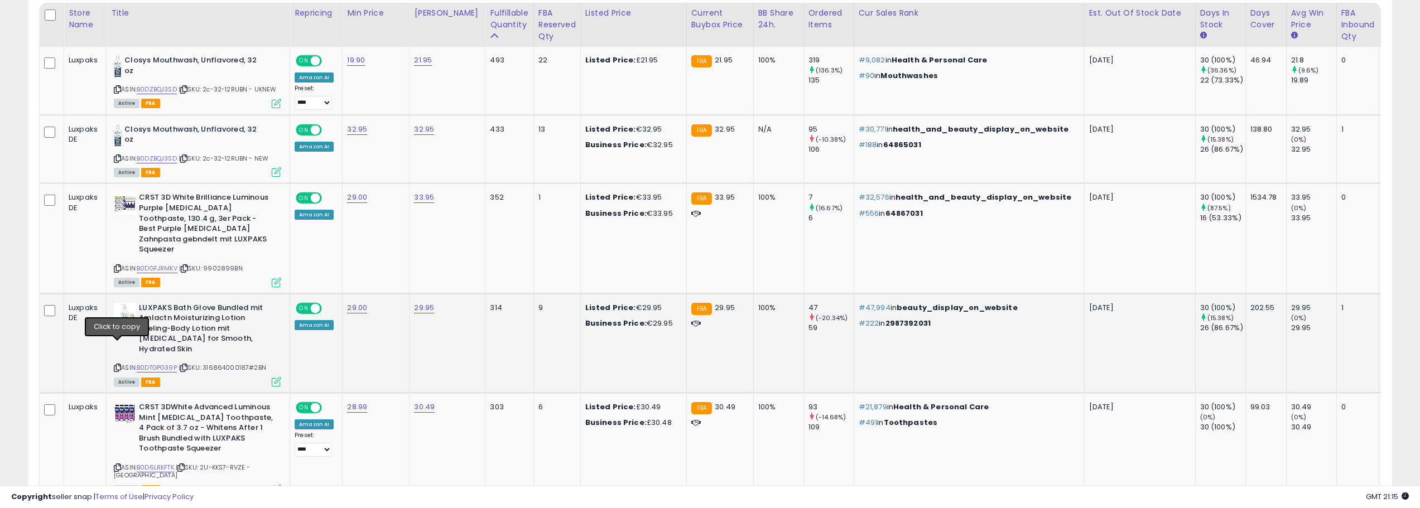 The height and width of the screenshot is (508, 1420). Describe the element at coordinates (507, 407) in the screenshot. I see `div: 303` at that location.